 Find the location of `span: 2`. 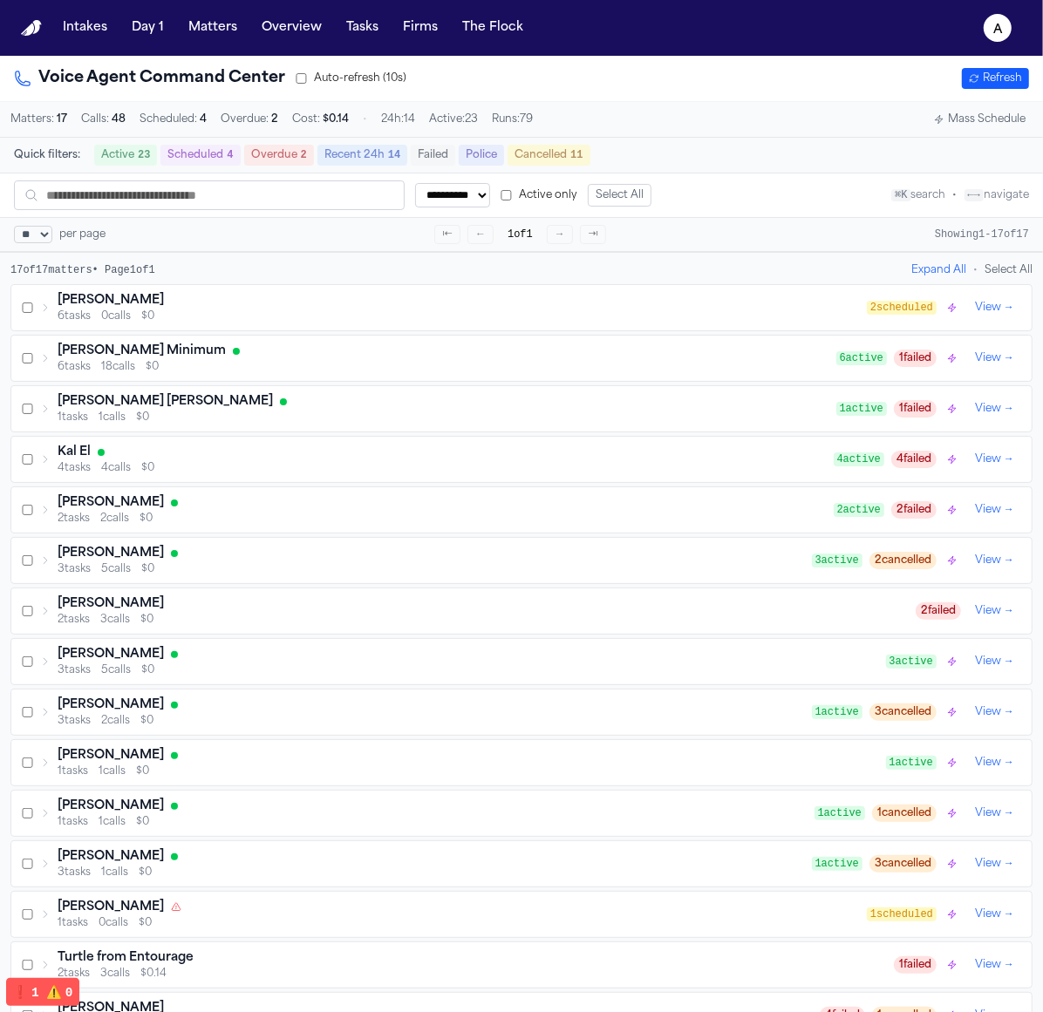

span: 2 is located at coordinates (303, 155).